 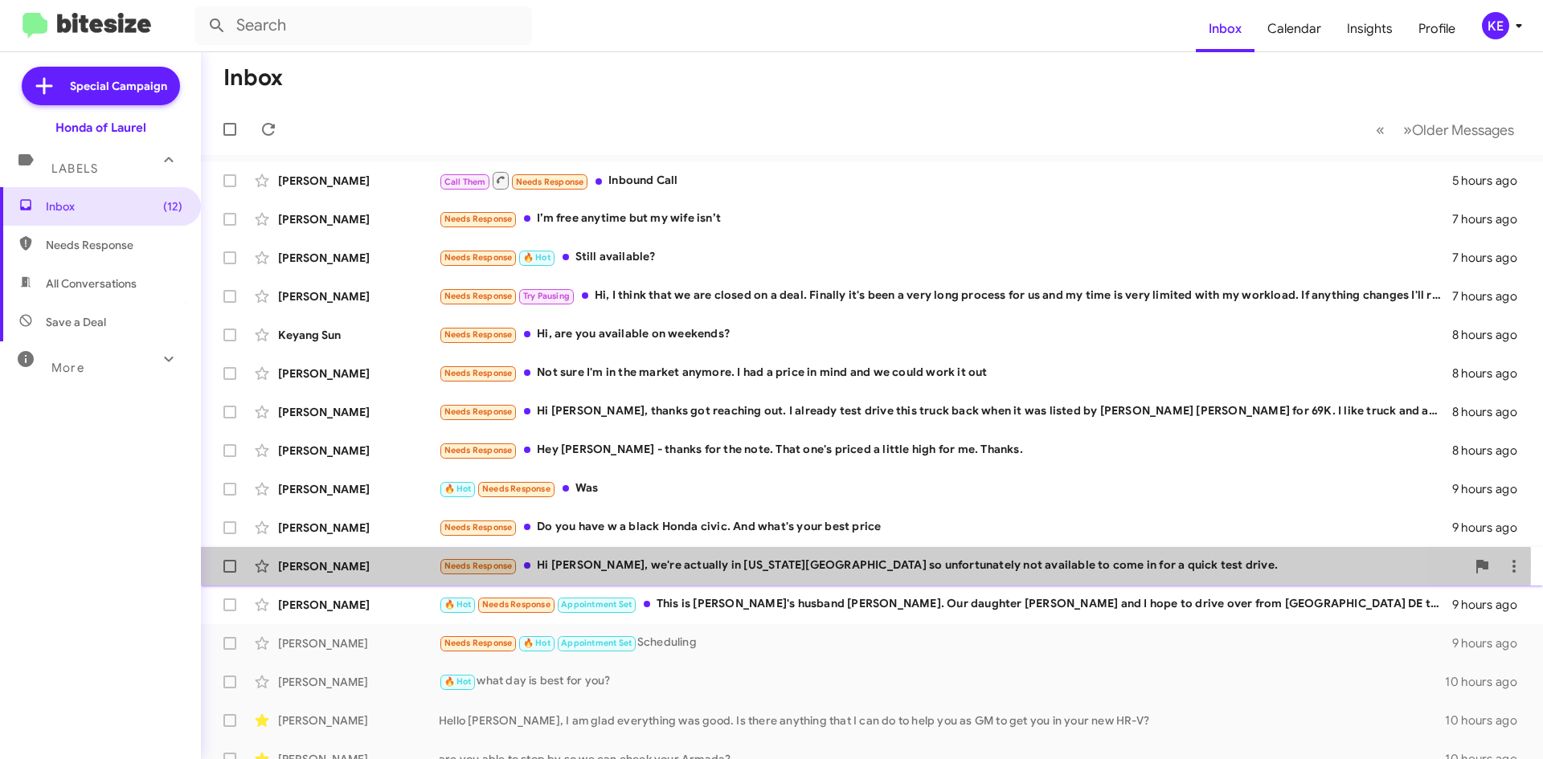 I want to click on span: More, so click(x=67, y=368).